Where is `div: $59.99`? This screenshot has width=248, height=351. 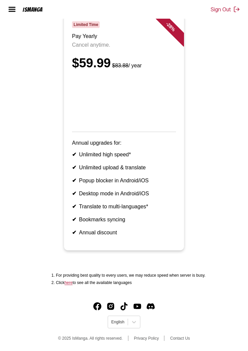 div: $59.99 is located at coordinates (124, 63).